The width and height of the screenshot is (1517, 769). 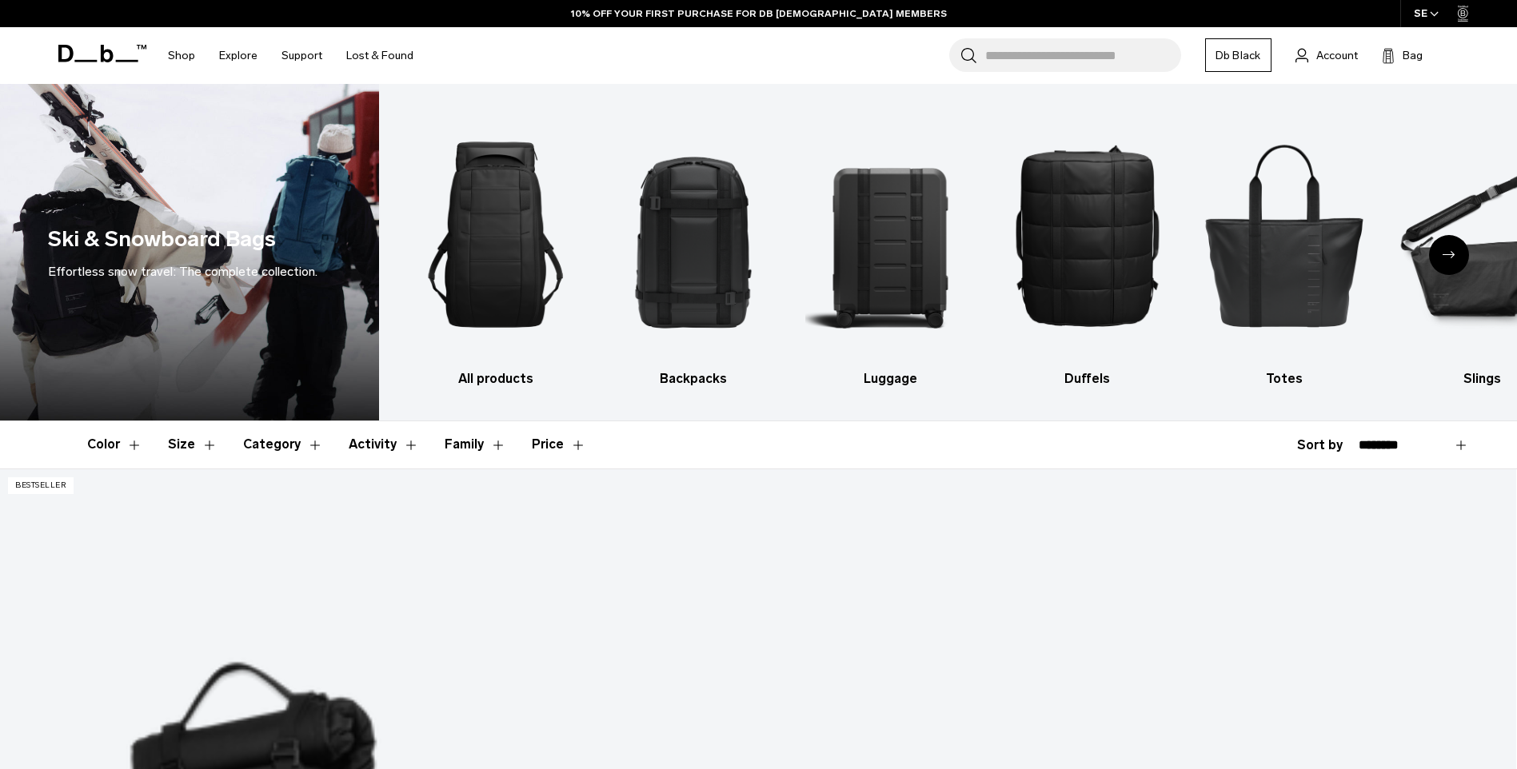 I want to click on a: Db Totes, so click(x=1285, y=248).